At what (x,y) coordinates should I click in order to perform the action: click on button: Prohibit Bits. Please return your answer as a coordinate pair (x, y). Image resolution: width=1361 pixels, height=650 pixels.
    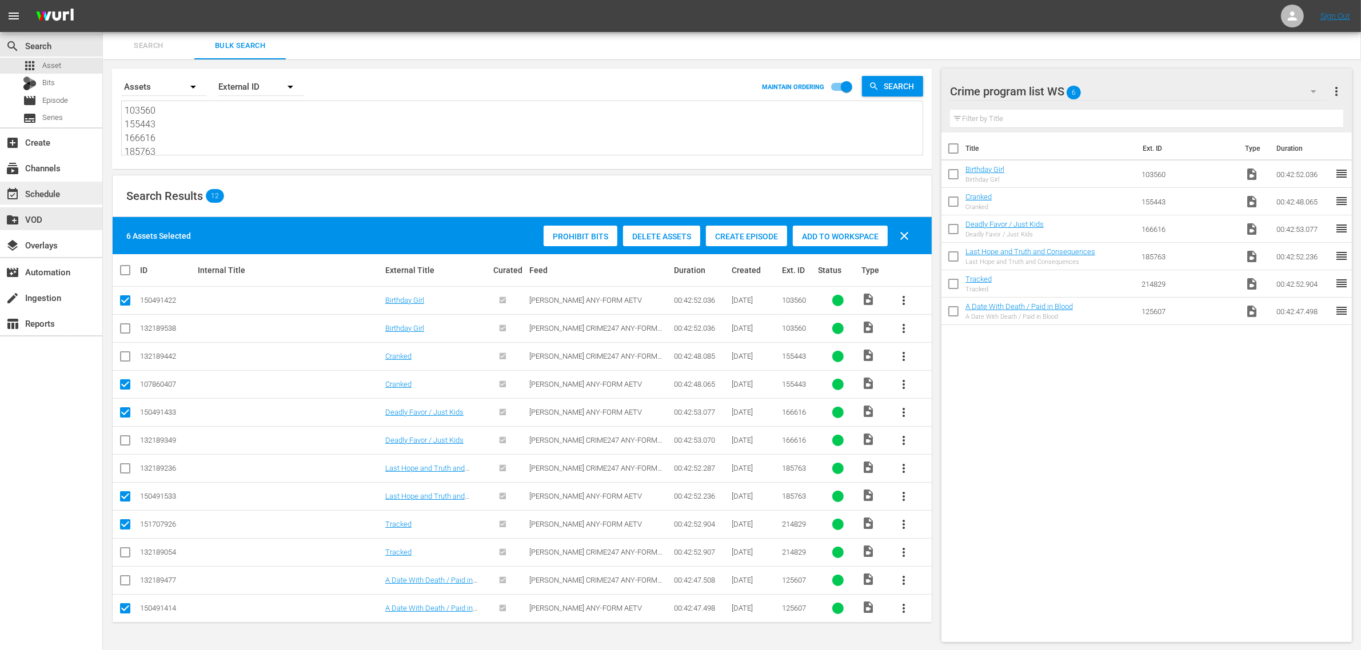
    Looking at the image, I should click on (580, 236).